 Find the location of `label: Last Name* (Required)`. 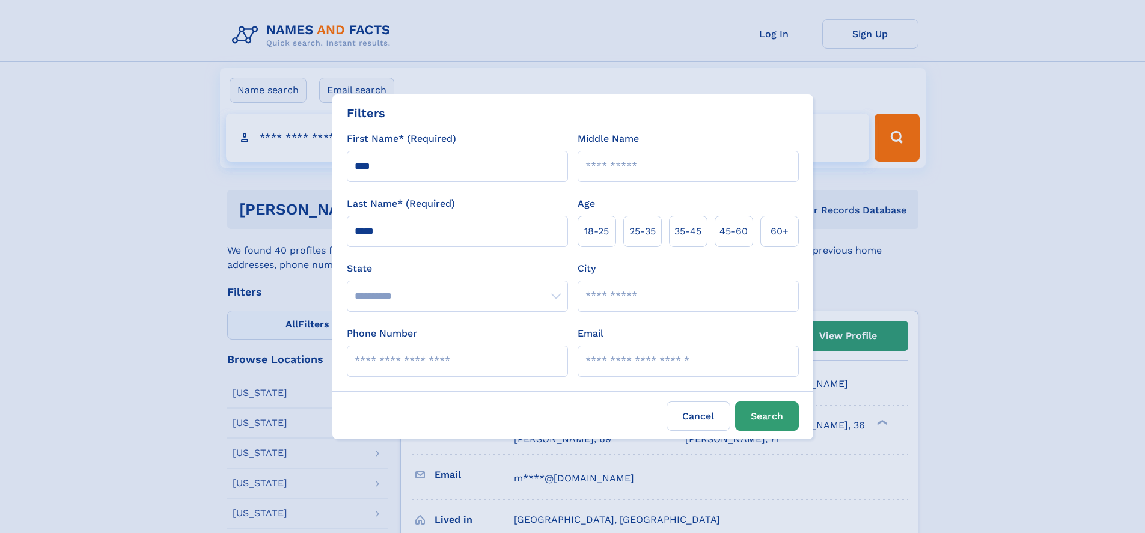

label: Last Name* (Required) is located at coordinates (401, 204).